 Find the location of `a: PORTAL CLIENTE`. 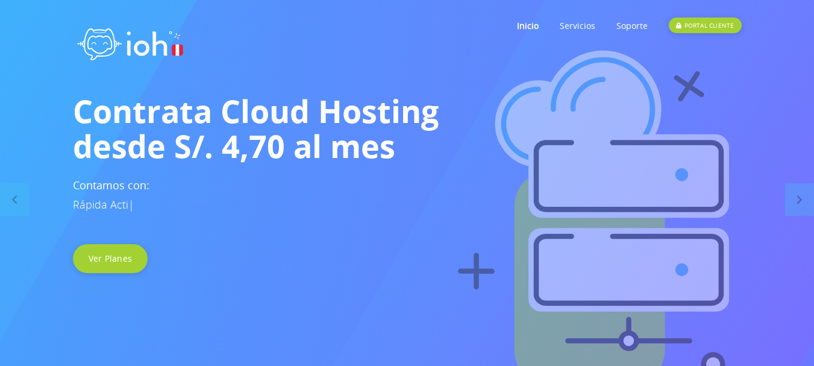

a: PORTAL CLIENTE is located at coordinates (705, 25).